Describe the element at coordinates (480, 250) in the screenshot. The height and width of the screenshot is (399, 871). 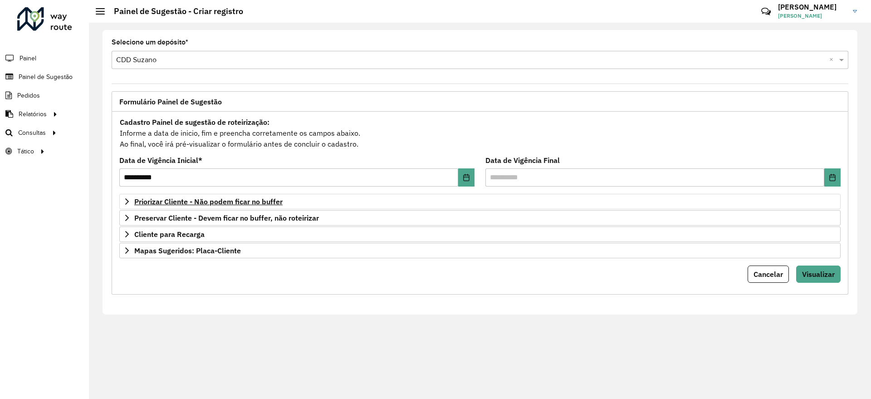
I see `a: Mapas Sugeridos: Placa-Cliente` at that location.